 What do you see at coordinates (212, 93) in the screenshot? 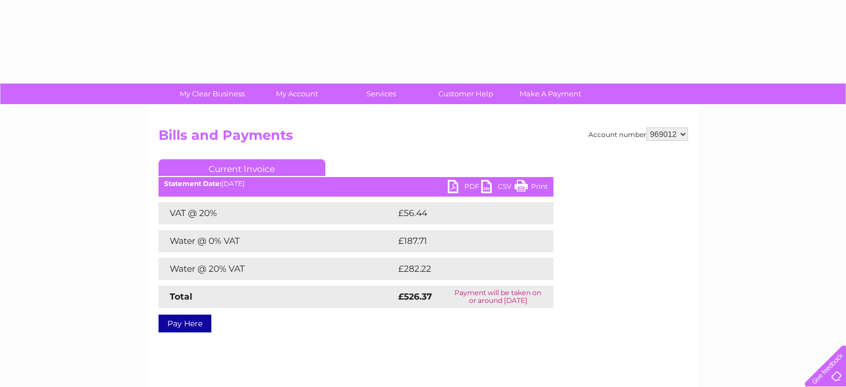
I see `a: My Clear Business` at bounding box center [212, 93].